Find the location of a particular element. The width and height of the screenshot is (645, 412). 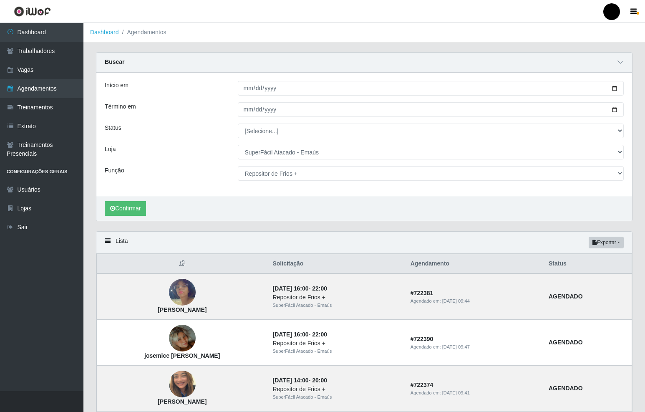

label: Início em is located at coordinates (116, 85).